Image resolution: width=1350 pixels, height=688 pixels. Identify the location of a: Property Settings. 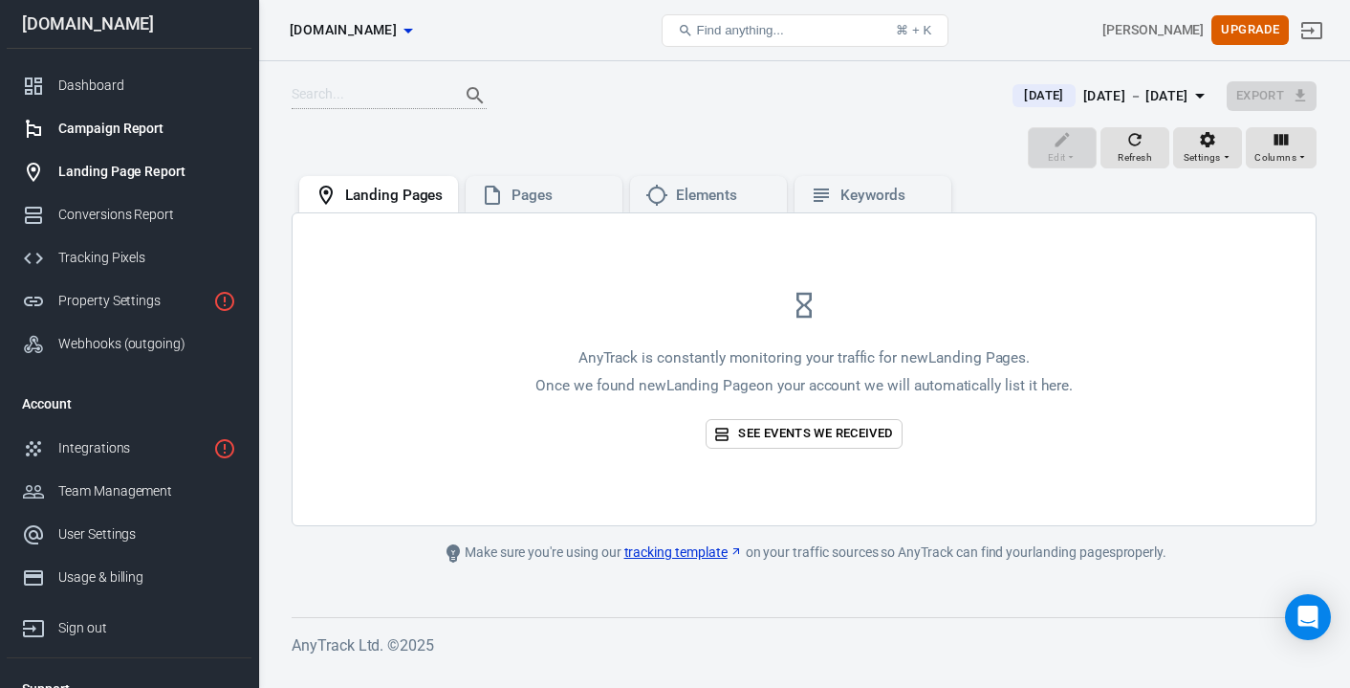
(129, 300).